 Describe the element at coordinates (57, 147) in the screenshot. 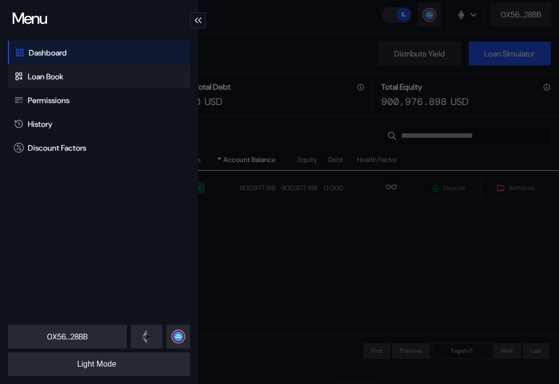

I see `div: Discount Factors` at that location.